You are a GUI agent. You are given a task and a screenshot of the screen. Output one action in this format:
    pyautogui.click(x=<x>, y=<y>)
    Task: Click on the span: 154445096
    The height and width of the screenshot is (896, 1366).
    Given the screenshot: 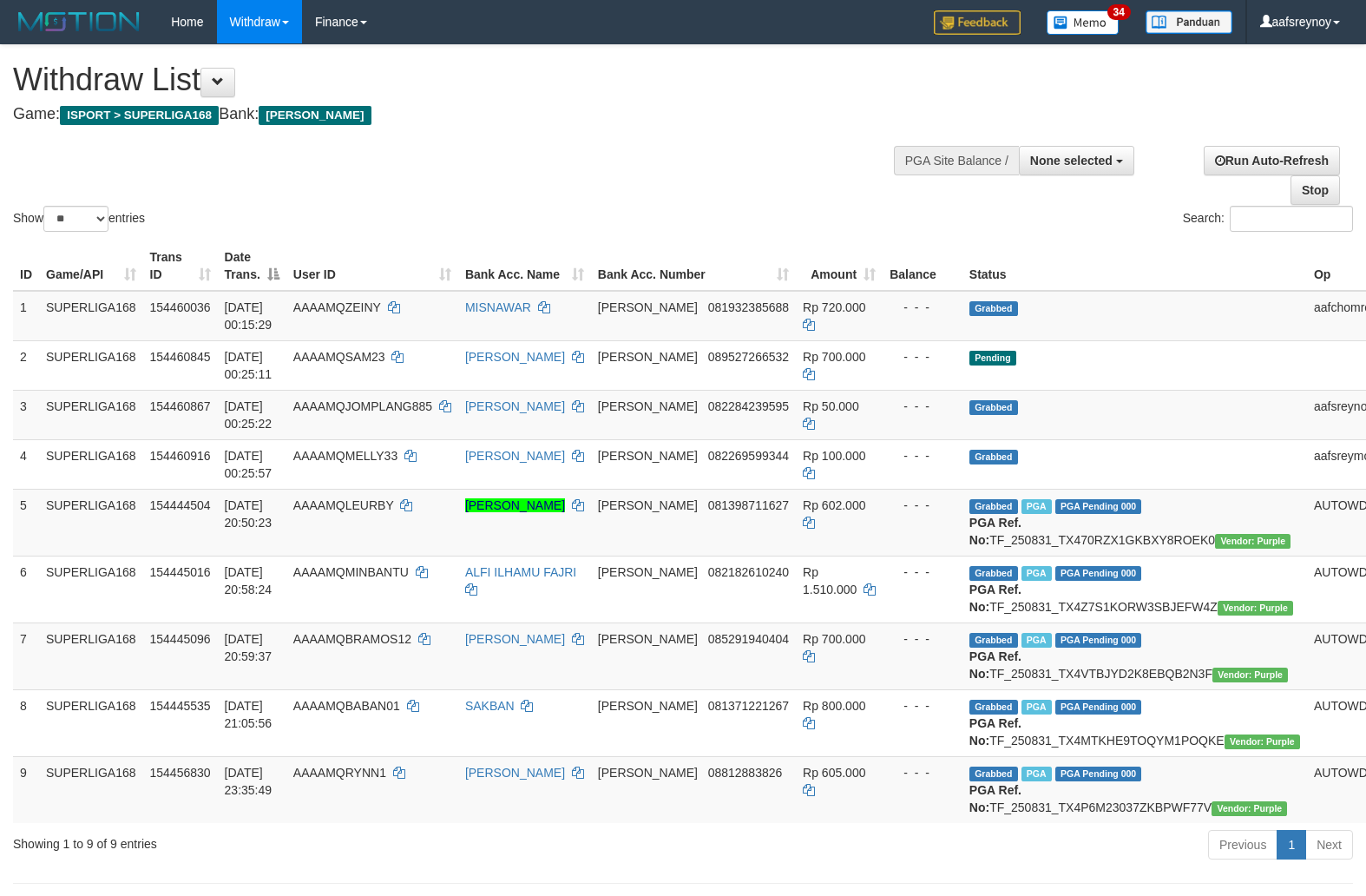 What is the action you would take?
    pyautogui.click(x=181, y=639)
    